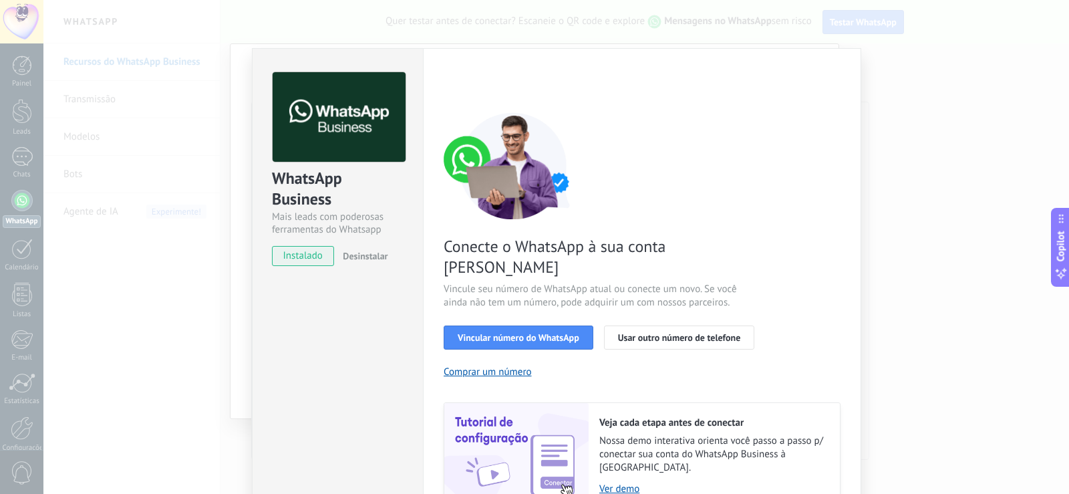 Image resolution: width=1069 pixels, height=494 pixels. Describe the element at coordinates (339, 117) in the screenshot. I see `img: logo_main.png` at that location.